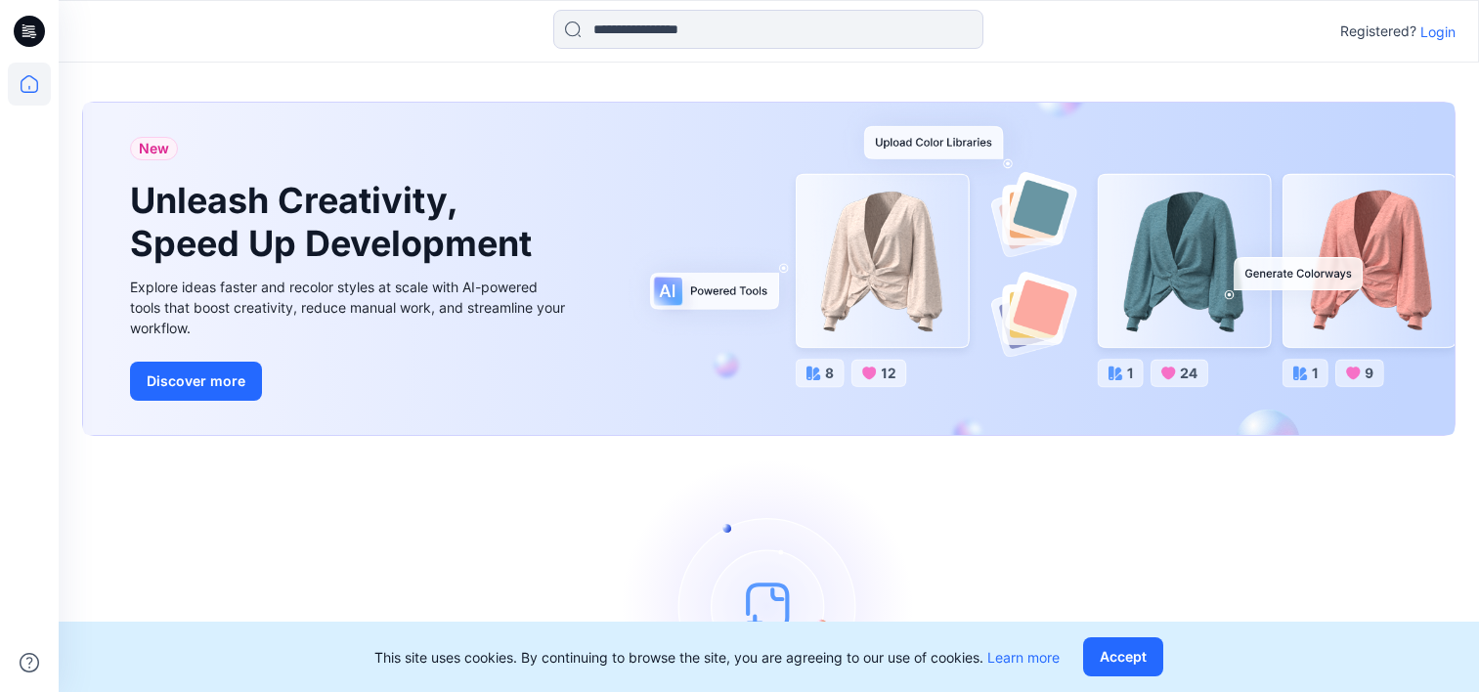  What do you see at coordinates (350, 381) in the screenshot?
I see `a: Discover more` at bounding box center [350, 381].